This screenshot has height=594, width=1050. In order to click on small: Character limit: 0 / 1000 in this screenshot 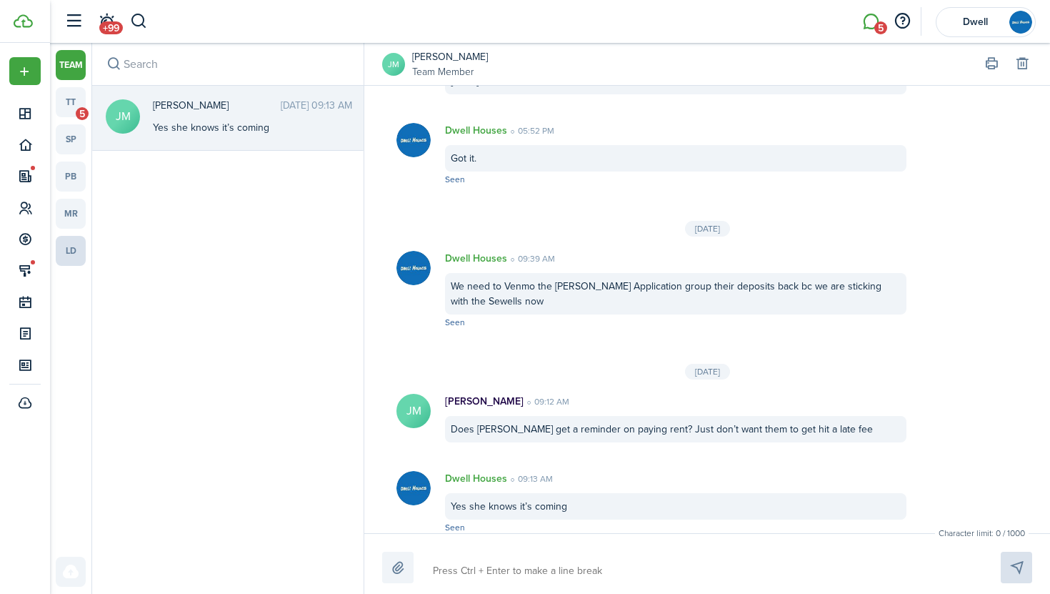, I will do `click(982, 533)`.